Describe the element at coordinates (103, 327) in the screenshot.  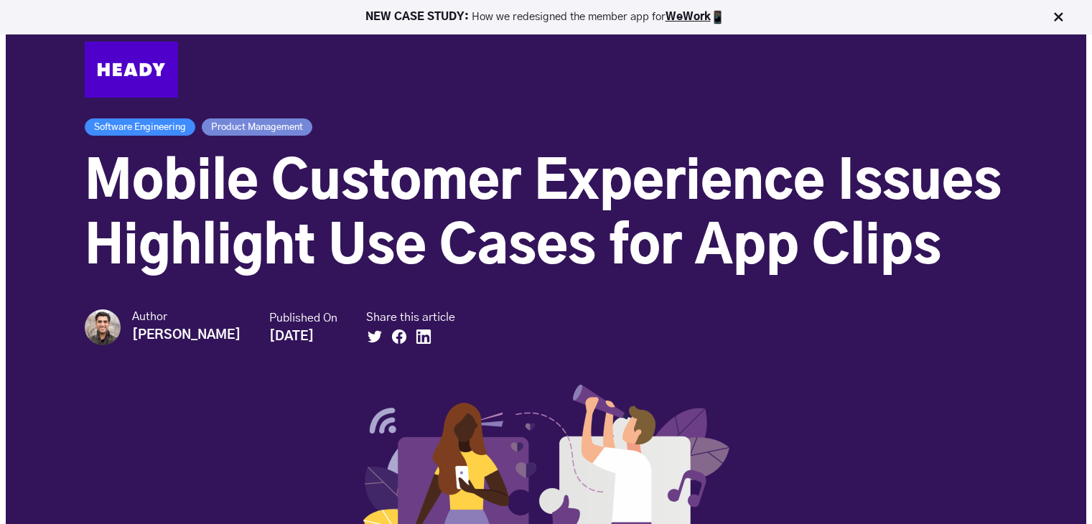
I see `img: Rahul Khosla` at that location.